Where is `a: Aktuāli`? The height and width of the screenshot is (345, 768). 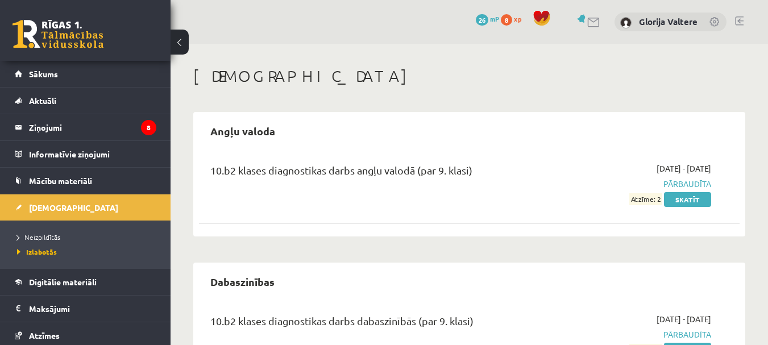
a: Aktuāli is located at coordinates (85, 101).